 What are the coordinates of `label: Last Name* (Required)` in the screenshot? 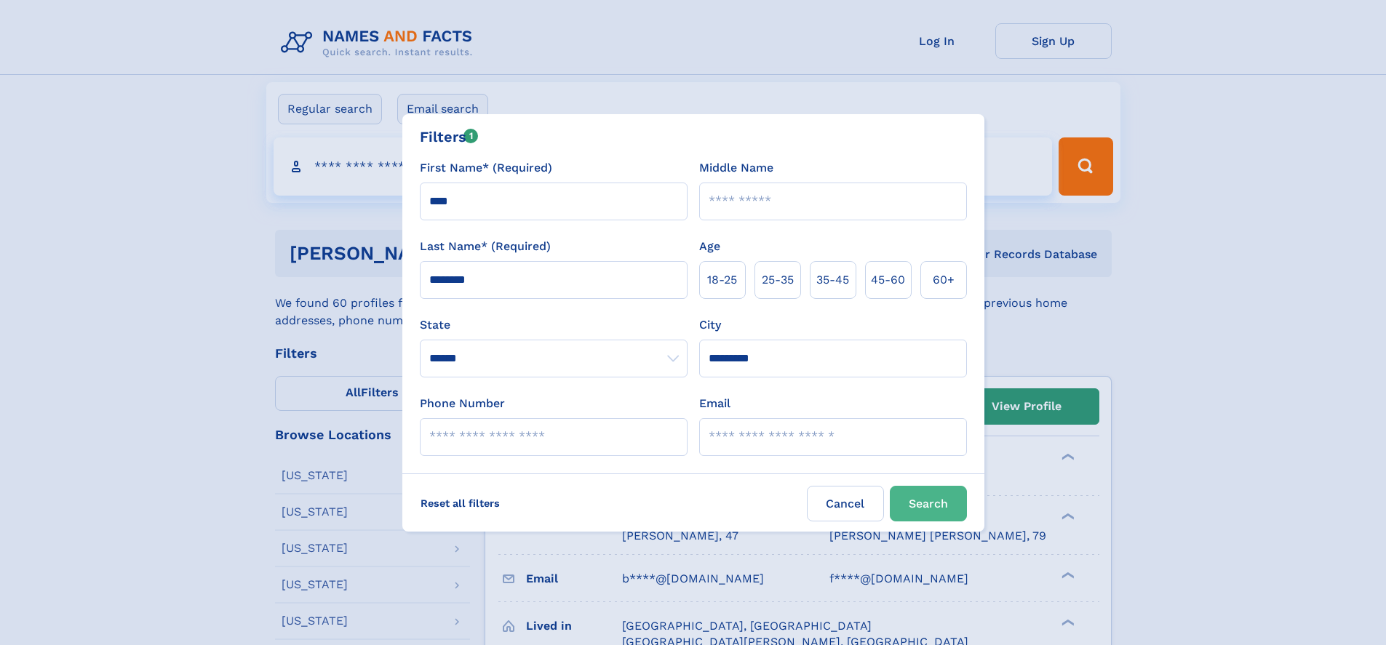 It's located at (485, 247).